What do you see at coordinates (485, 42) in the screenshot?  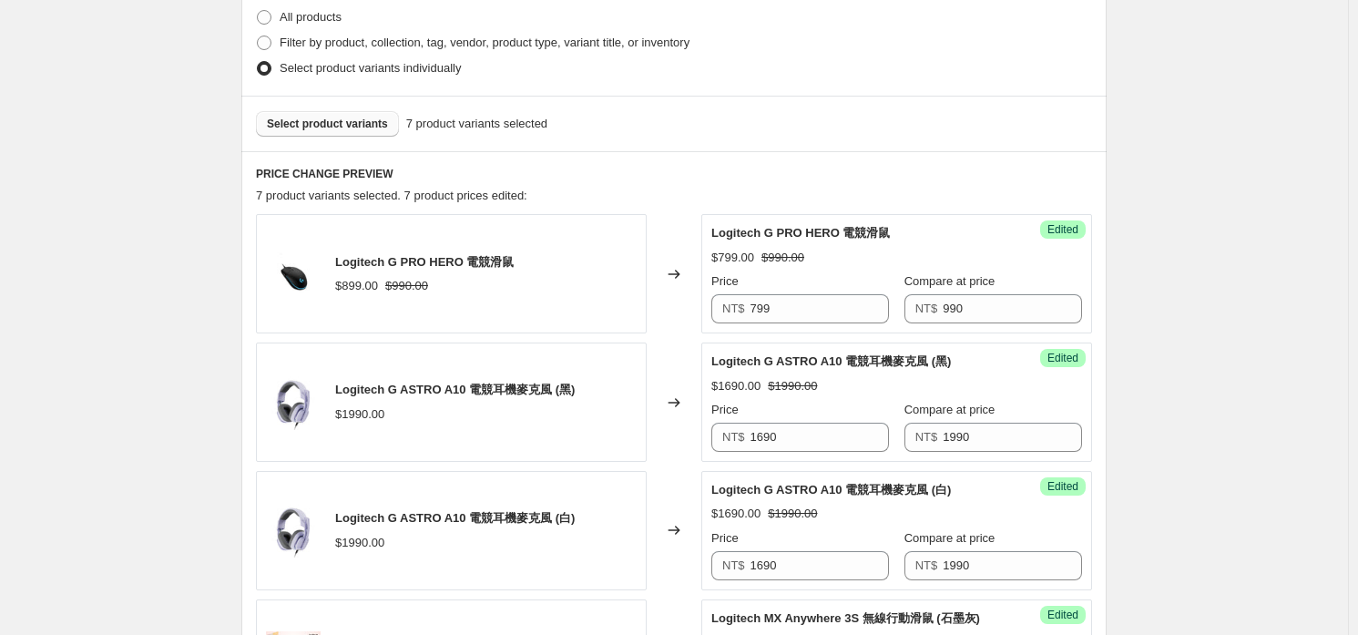 I see `span: Filter by product, collection, tag, vendor, product type, variant title, or inventory` at bounding box center [485, 42].